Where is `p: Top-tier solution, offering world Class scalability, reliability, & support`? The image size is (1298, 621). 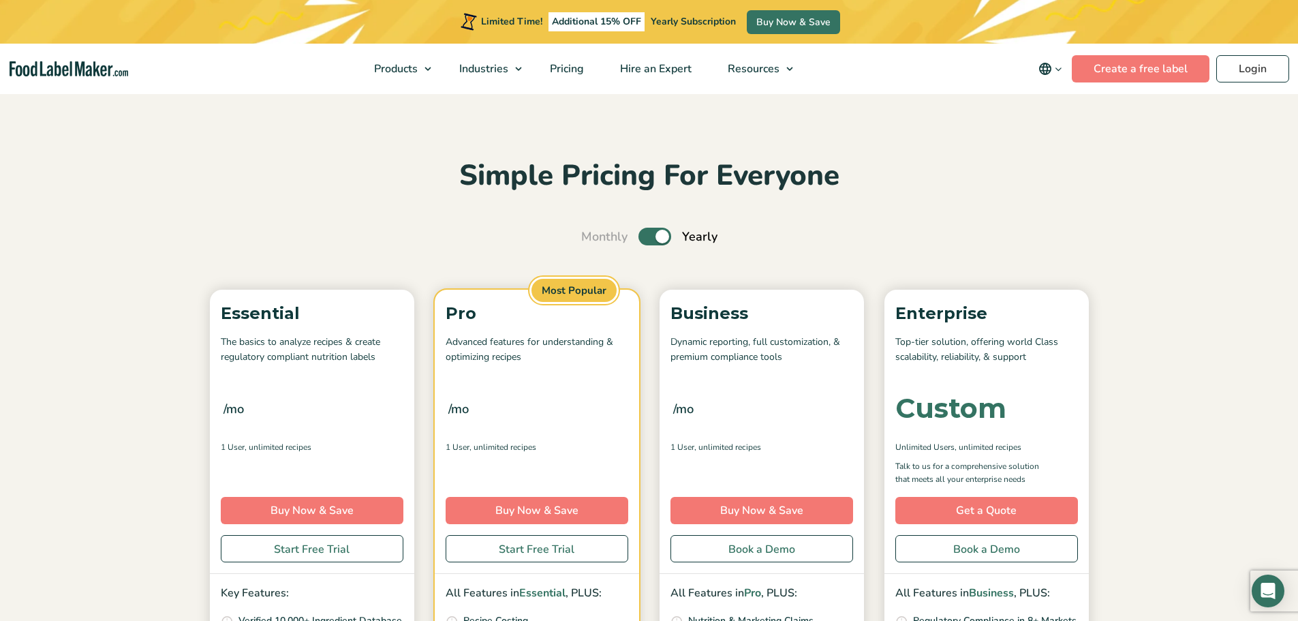 p: Top-tier solution, offering world Class scalability, reliability, & support is located at coordinates (986, 349).